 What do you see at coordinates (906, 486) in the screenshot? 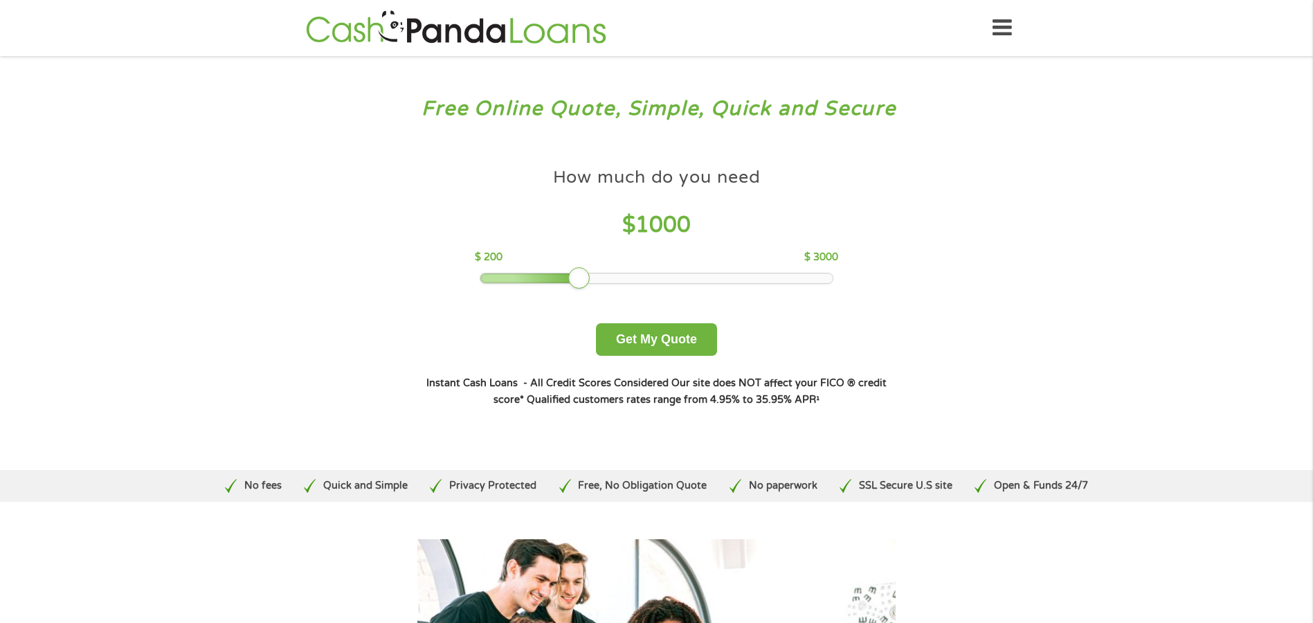
I see `p: SSL Secure U.S site` at bounding box center [906, 486].